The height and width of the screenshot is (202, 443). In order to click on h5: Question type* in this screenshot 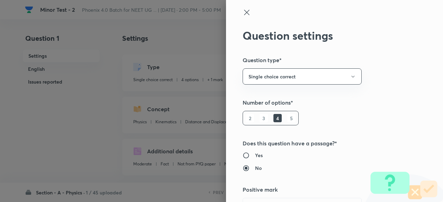, I will do `click(323, 60)`.